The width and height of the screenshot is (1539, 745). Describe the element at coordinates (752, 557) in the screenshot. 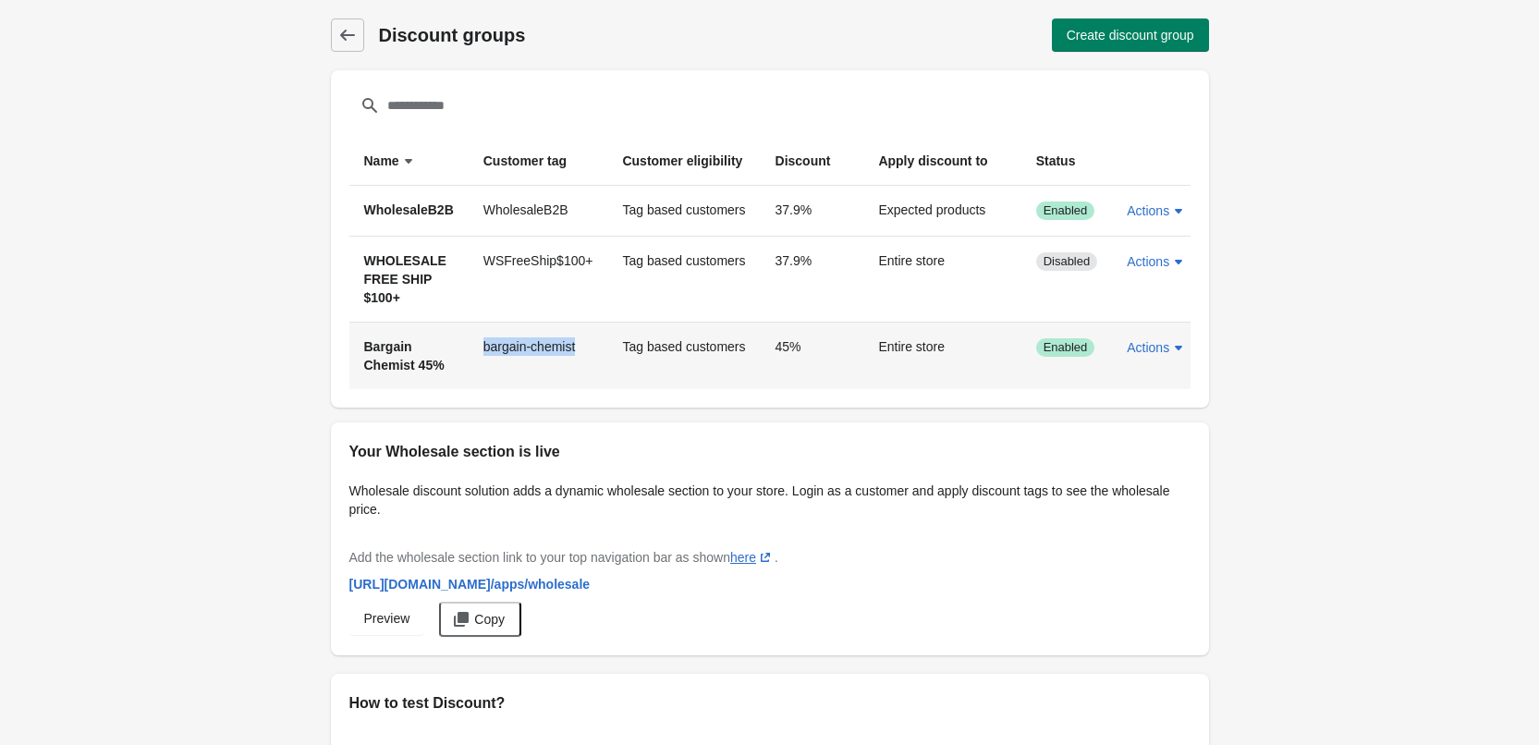

I see `a: here(opens a new window)` at that location.